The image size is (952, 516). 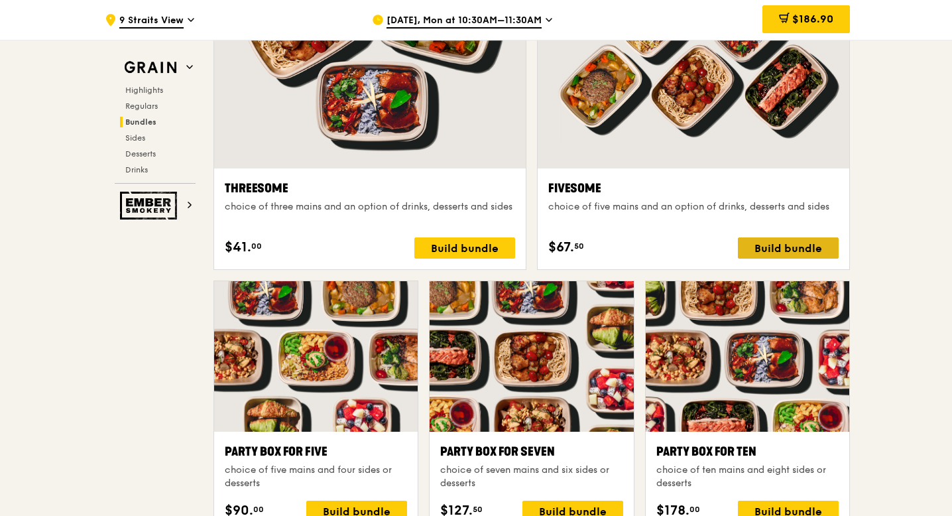 What do you see at coordinates (315, 451) in the screenshot?
I see `div: Party Box for Five` at bounding box center [315, 451].